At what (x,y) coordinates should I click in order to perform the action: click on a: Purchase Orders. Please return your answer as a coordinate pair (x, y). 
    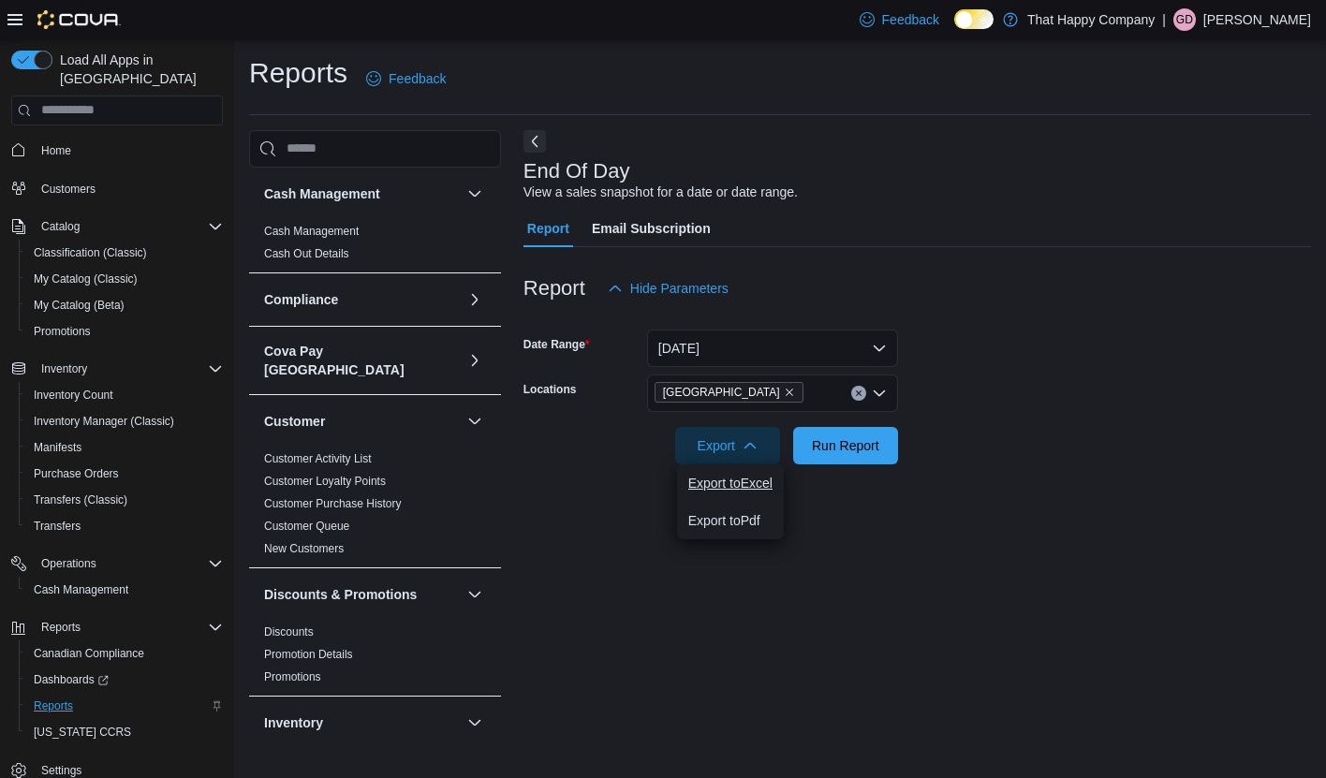
    Looking at the image, I should click on (76, 474).